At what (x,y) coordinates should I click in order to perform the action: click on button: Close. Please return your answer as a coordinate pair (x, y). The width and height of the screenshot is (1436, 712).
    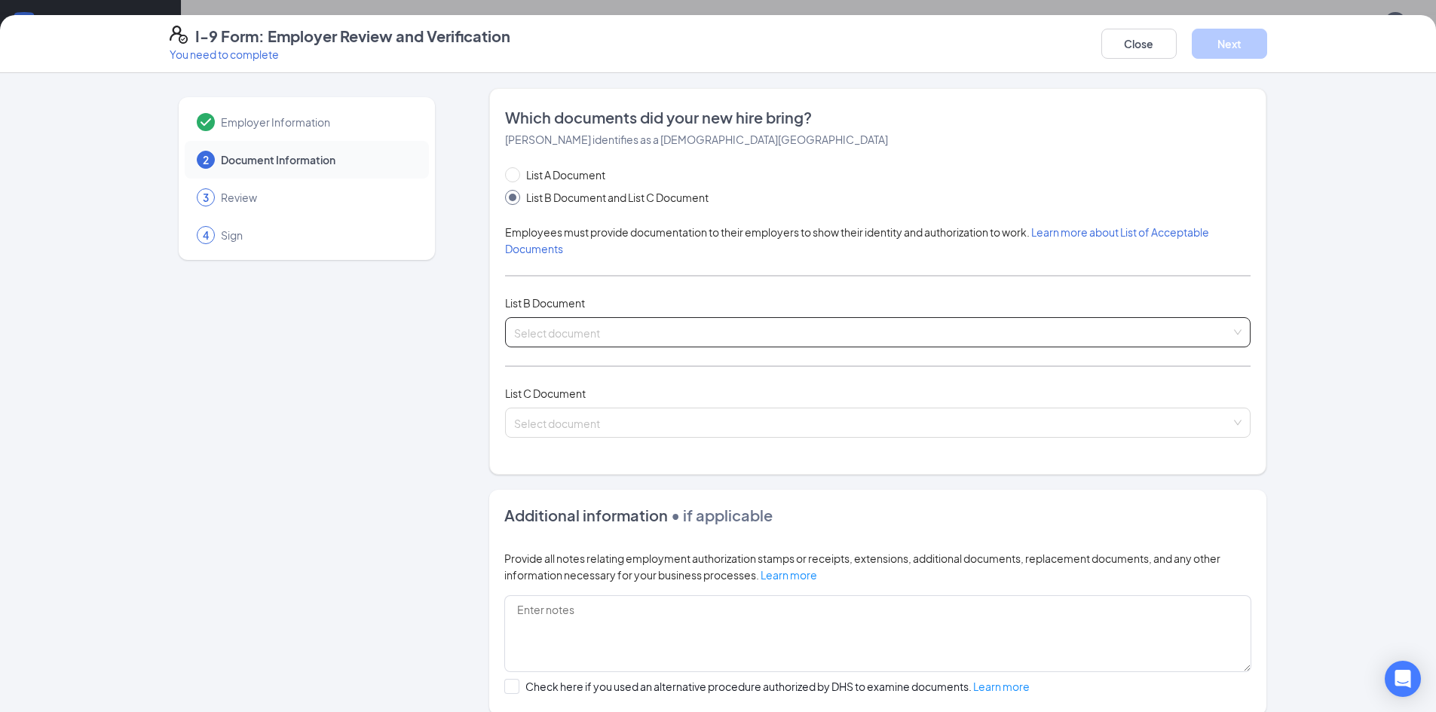
    Looking at the image, I should click on (1139, 44).